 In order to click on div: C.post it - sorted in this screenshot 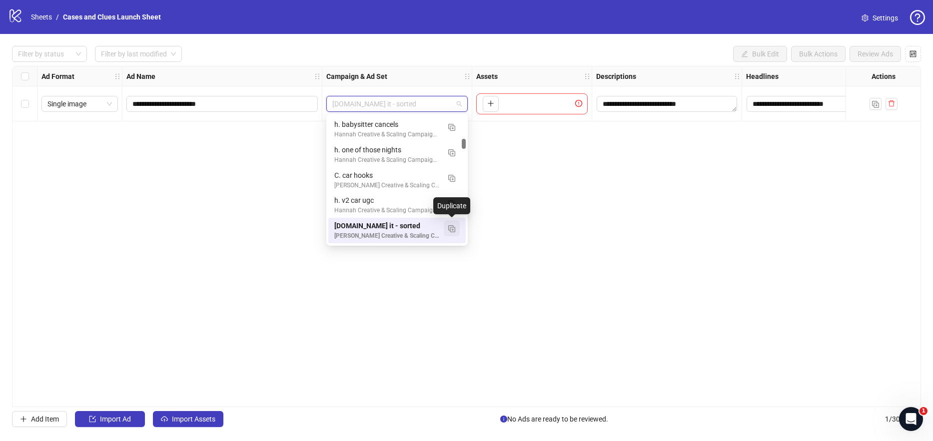, I will do `click(397, 230)`.